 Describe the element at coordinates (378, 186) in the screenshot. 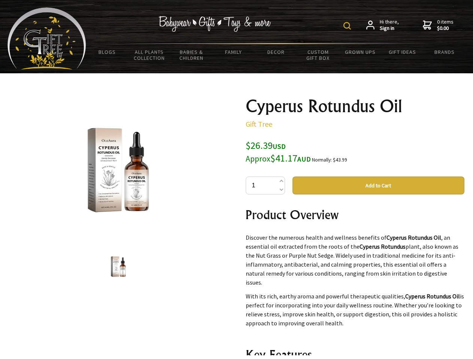

I see `button: Add to Cart` at that location.